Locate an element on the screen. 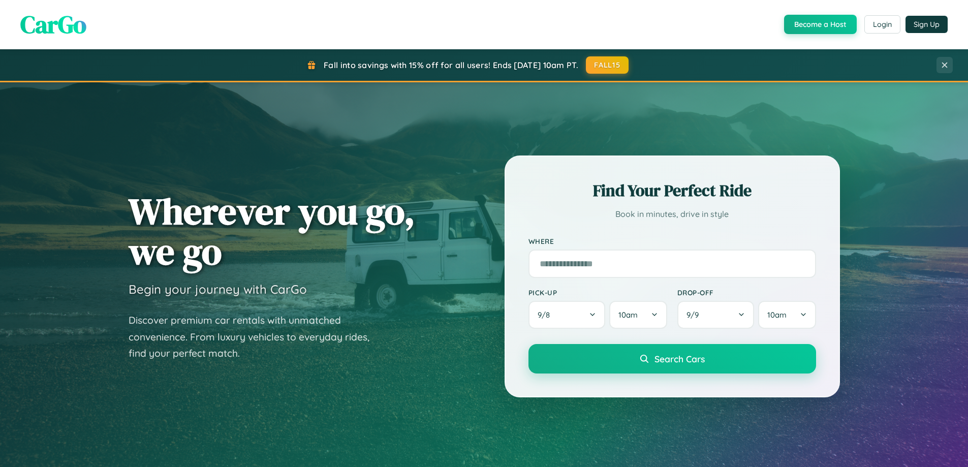 The width and height of the screenshot is (968, 467). p: Book in minutes, drive in style is located at coordinates (672, 214).